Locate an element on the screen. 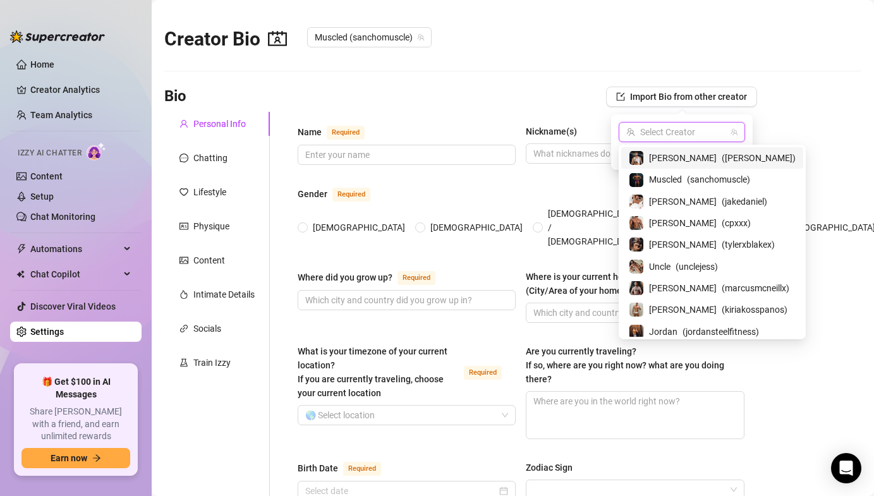  div: Physique is located at coordinates (211, 226).